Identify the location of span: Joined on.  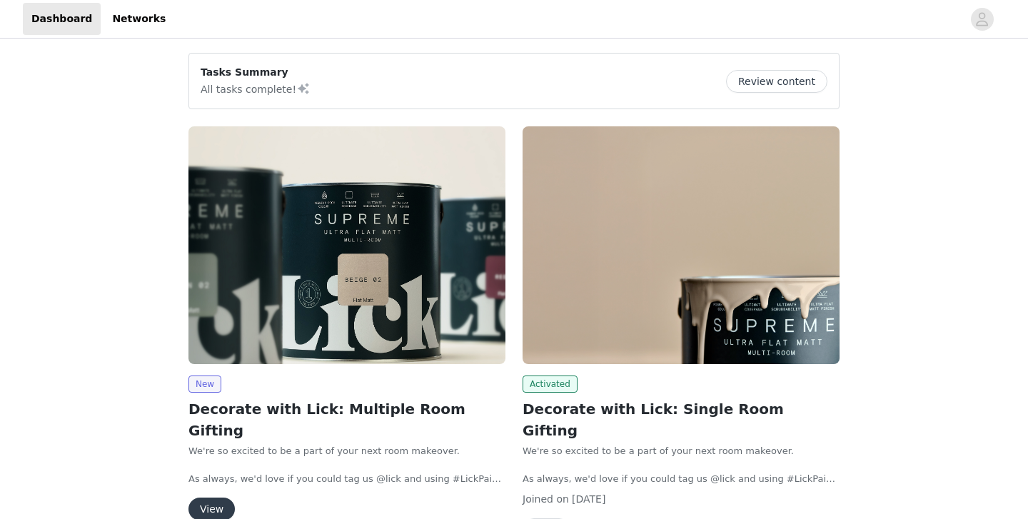
(546, 499).